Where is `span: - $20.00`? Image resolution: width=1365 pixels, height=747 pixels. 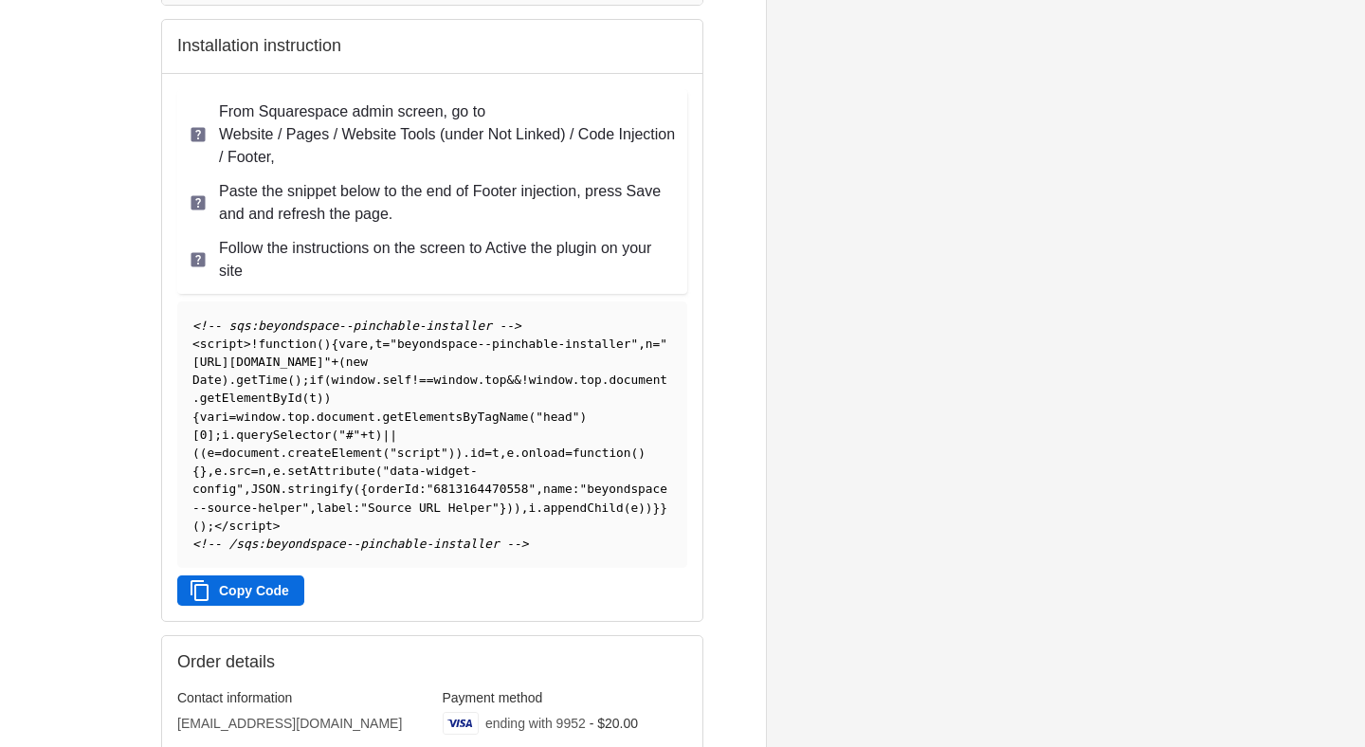
span: - $20.00 is located at coordinates (613, 723).